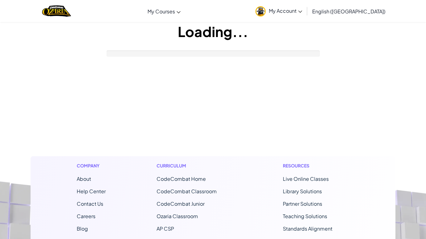  What do you see at coordinates (84, 179) in the screenshot?
I see `a: About` at bounding box center [84, 179].